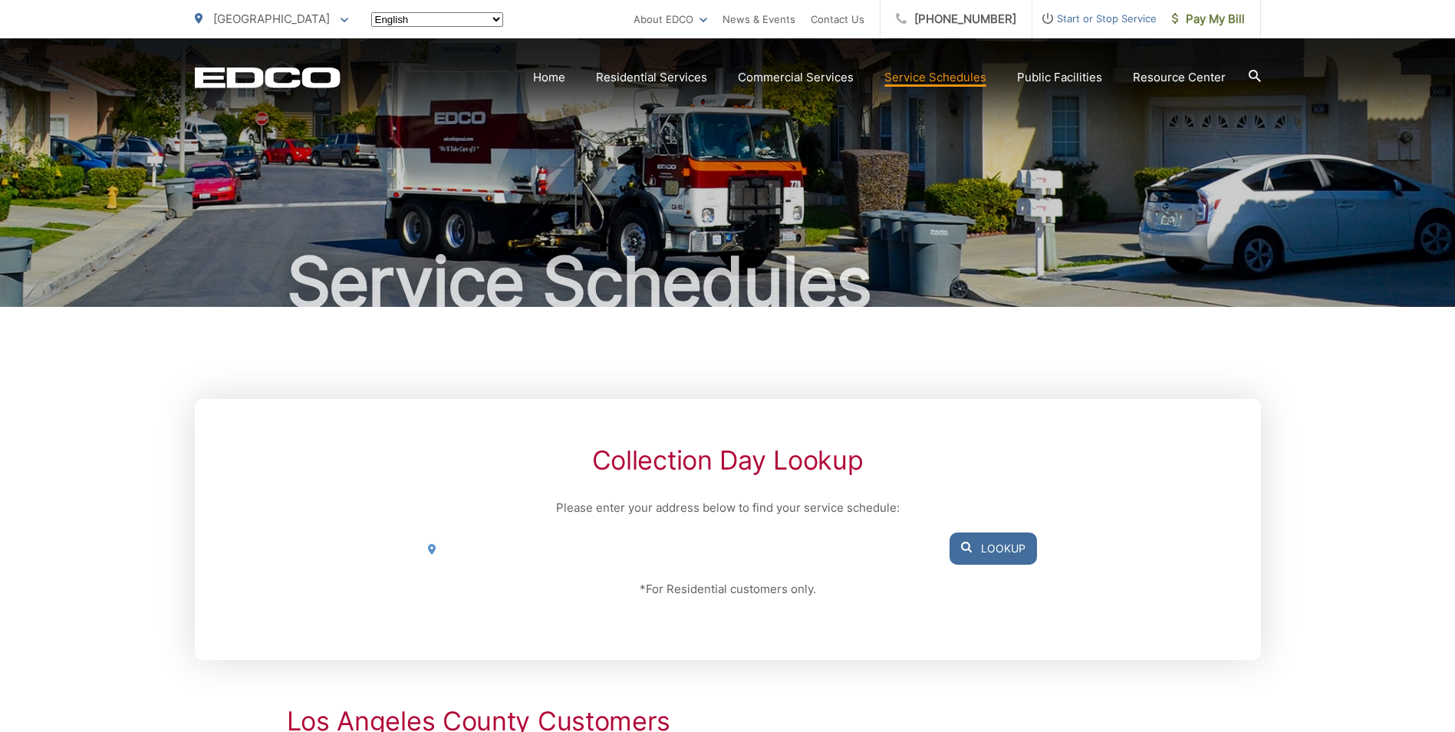 This screenshot has width=1455, height=732. I want to click on a: Home, so click(549, 77).